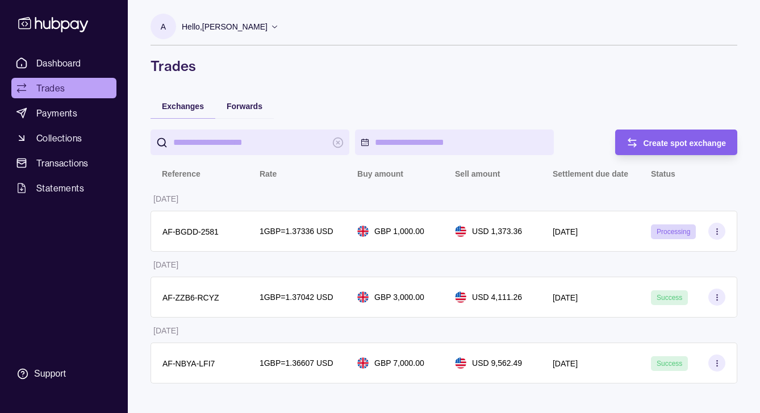  I want to click on p: GBP 7,000.00, so click(400, 363).